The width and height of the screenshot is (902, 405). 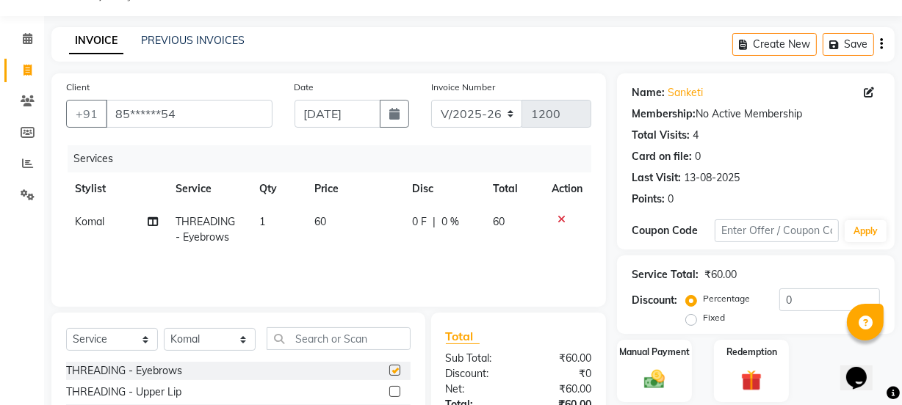 I want to click on th: Qty, so click(x=278, y=189).